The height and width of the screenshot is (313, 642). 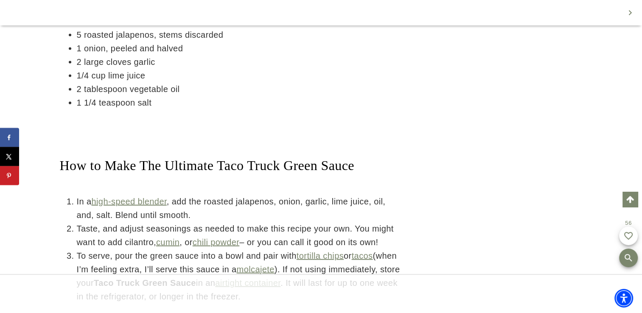 What do you see at coordinates (255, 269) in the screenshot?
I see `a: molcajete` at bounding box center [255, 269].